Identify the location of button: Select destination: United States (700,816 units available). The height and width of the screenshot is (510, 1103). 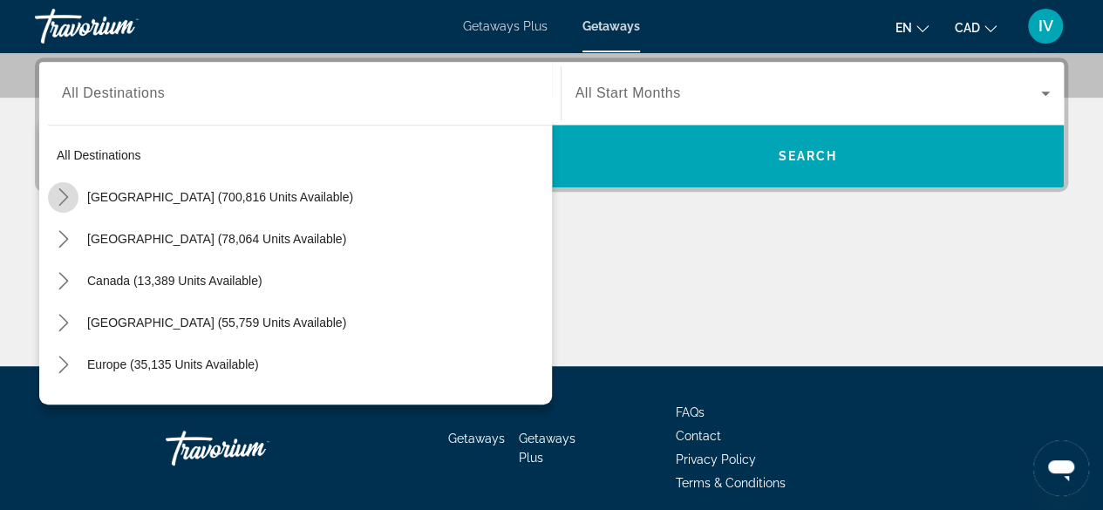
(315, 197).